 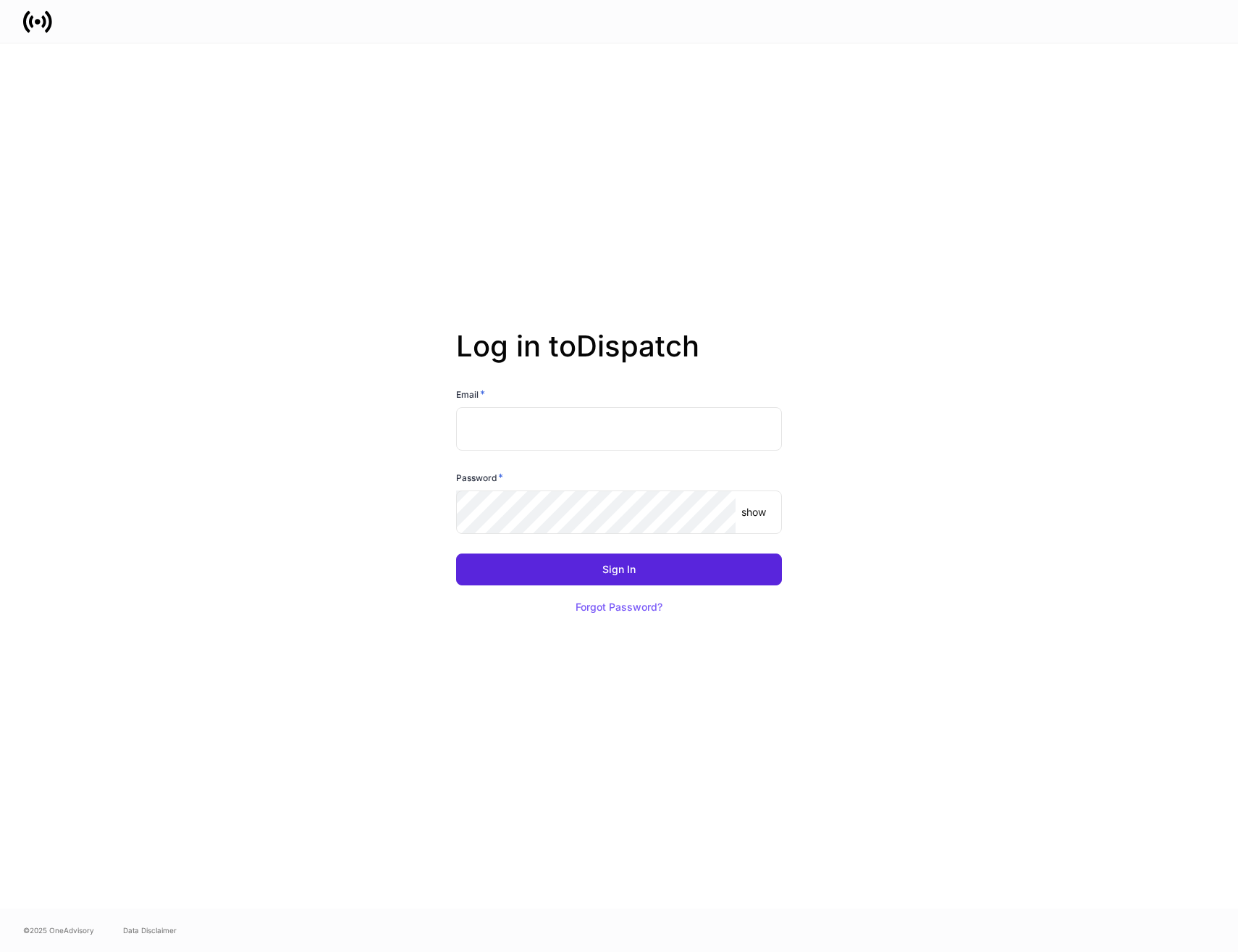 I want to click on div: Forgot Password?, so click(x=619, y=607).